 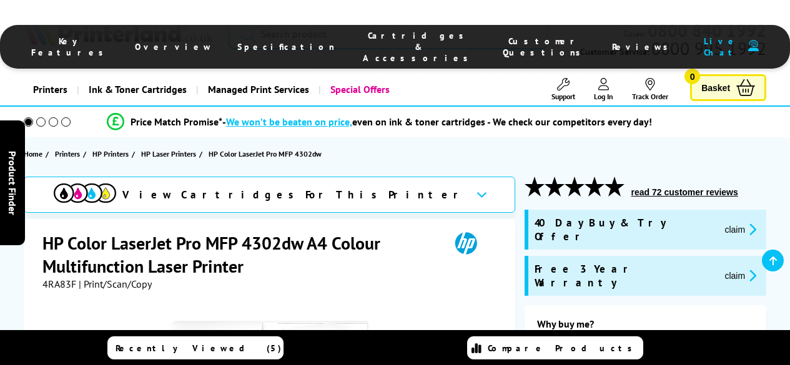 I want to click on a: Support, so click(x=563, y=89).